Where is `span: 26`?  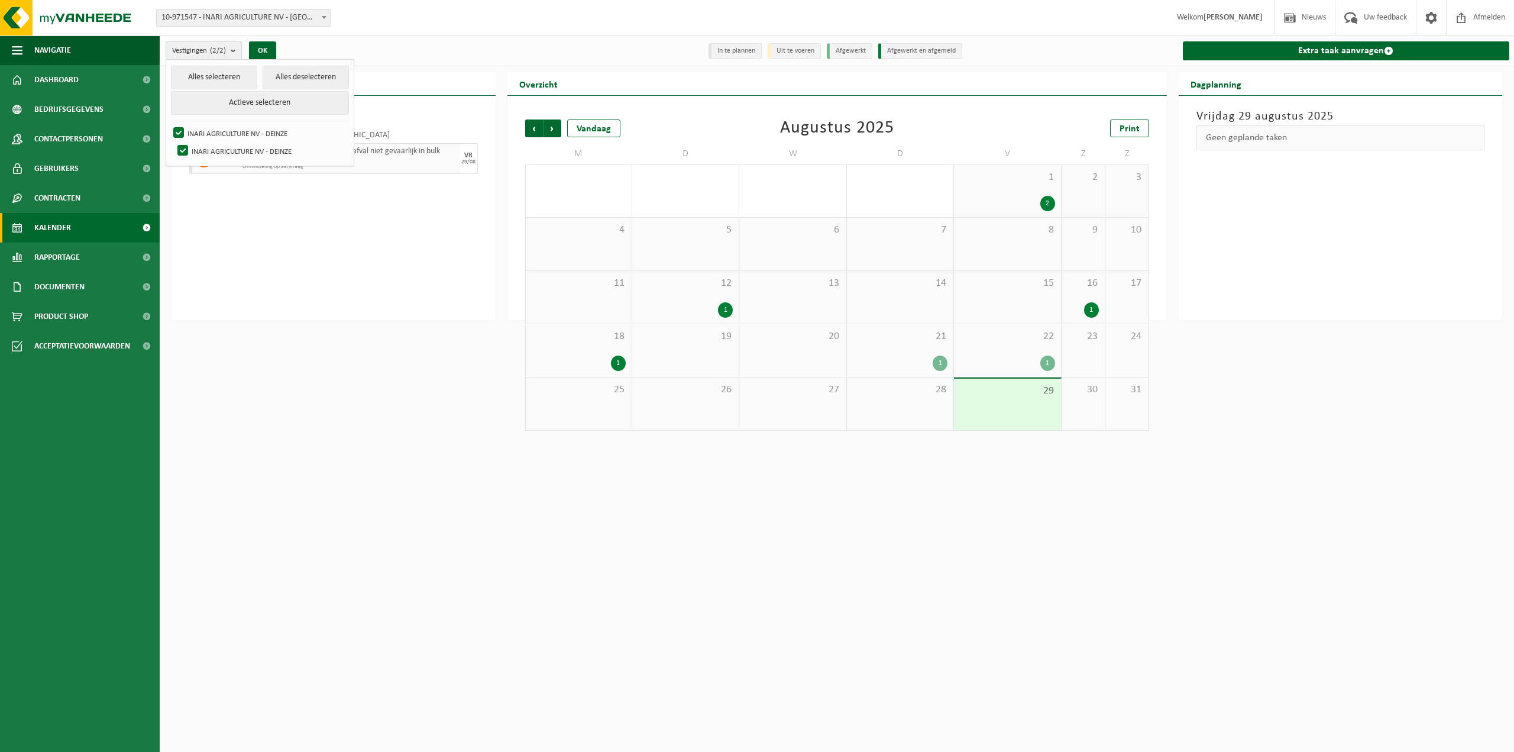
span: 26 is located at coordinates (686, 390).